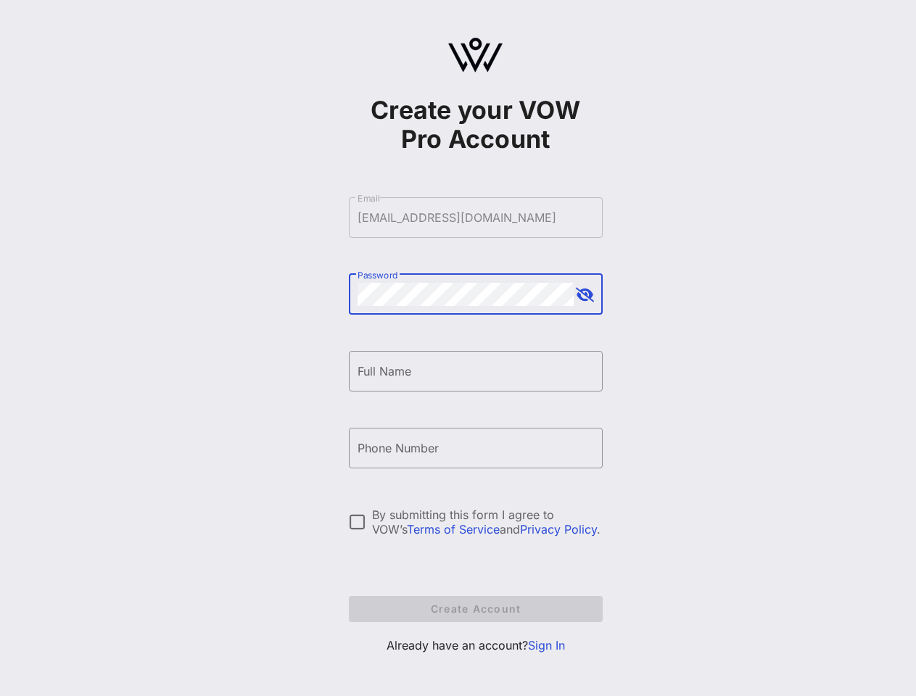 This screenshot has width=916, height=696. I want to click on p: Already have an account?, so click(476, 645).